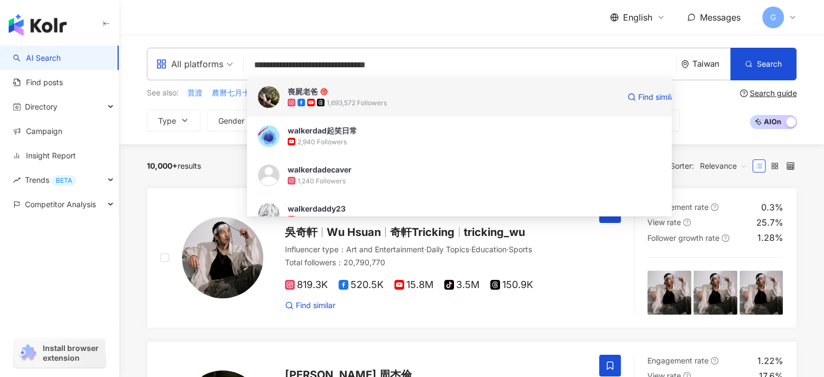  I want to click on a: chrome extensionInstall browser extension, so click(60, 353).